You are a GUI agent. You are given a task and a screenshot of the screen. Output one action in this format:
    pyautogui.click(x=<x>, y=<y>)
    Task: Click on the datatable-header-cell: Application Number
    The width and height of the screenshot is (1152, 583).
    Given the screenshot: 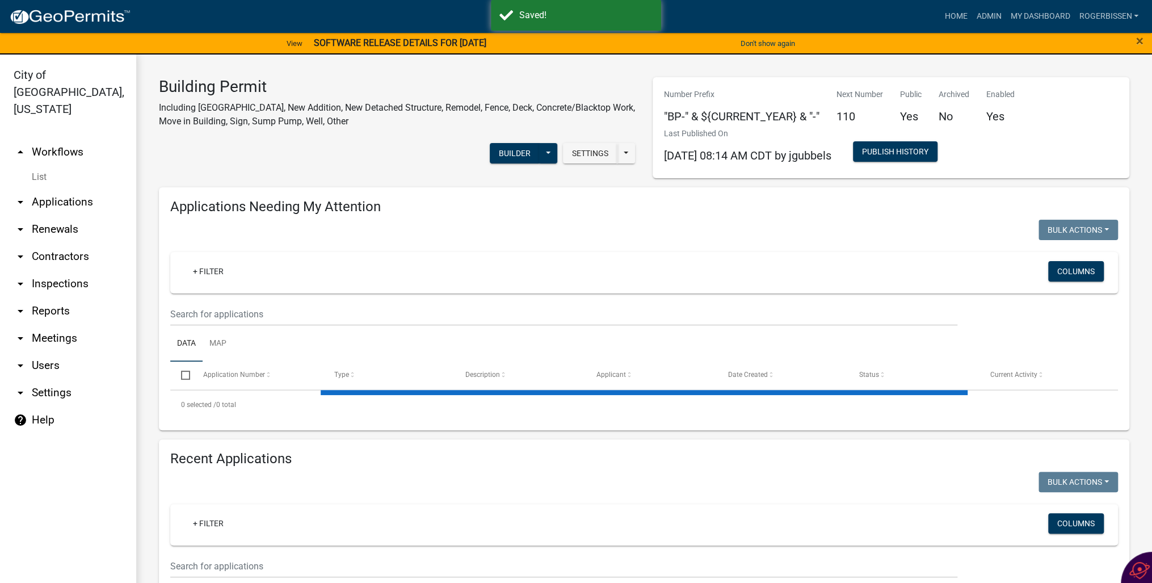 What is the action you would take?
    pyautogui.click(x=257, y=375)
    